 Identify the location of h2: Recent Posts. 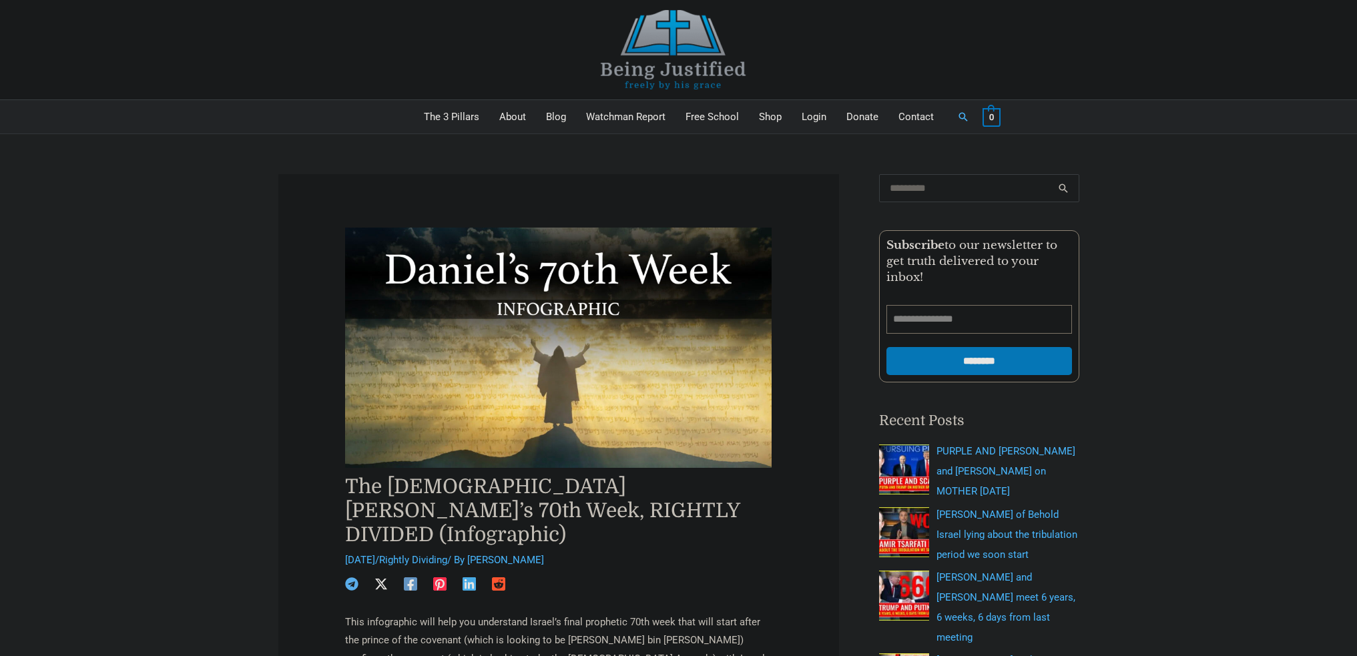
(979, 421).